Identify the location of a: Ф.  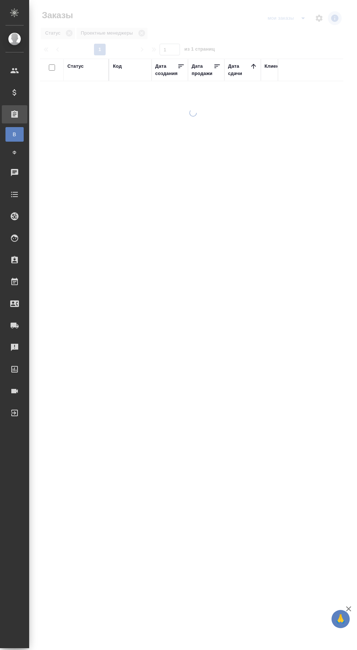
(15, 153).